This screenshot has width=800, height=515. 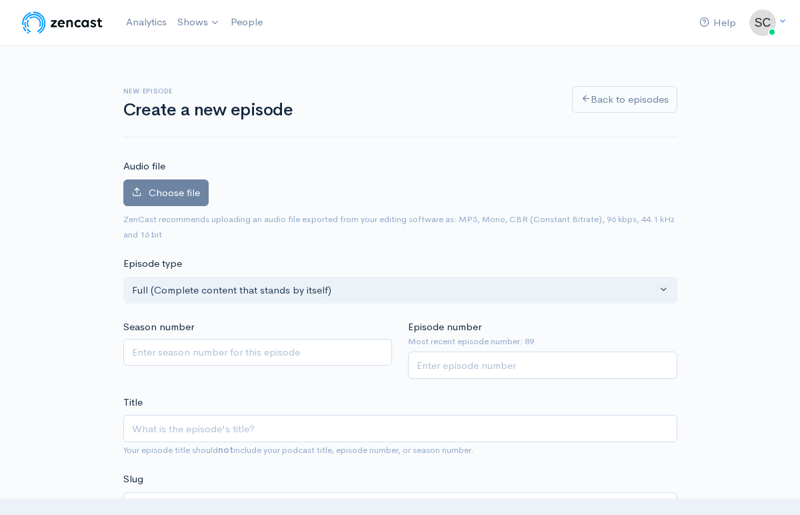 What do you see at coordinates (625, 99) in the screenshot?
I see `a: Back to episodes` at bounding box center [625, 99].